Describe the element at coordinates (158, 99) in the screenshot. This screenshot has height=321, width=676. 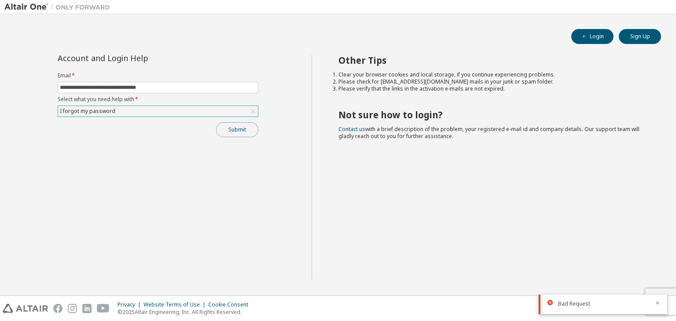
I see `label: Select what you need help with` at that location.